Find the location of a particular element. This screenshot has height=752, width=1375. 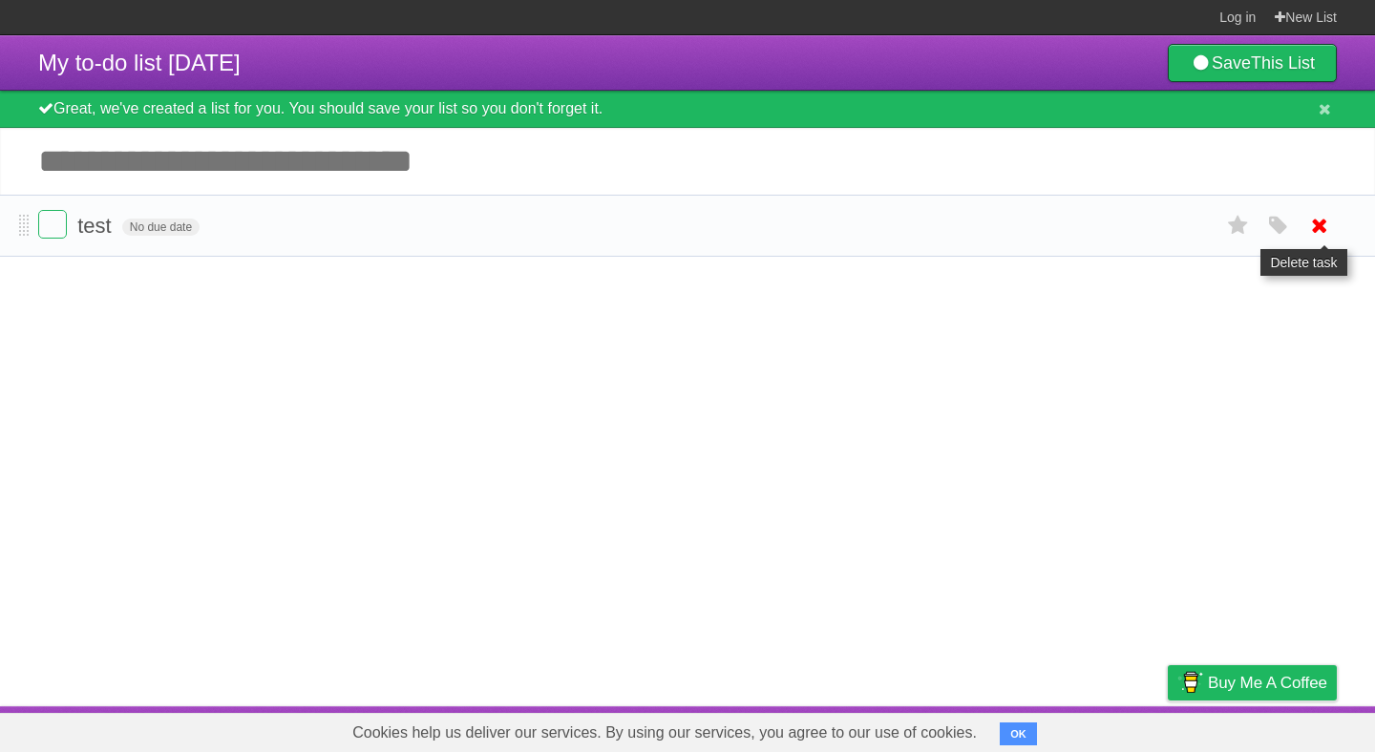

a: SaveThis List is located at coordinates (1251, 63).